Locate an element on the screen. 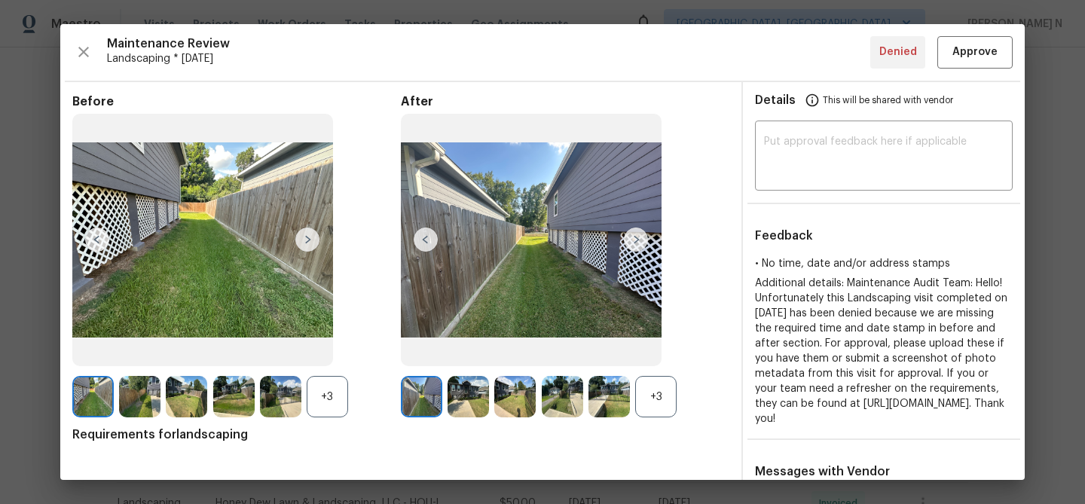 The width and height of the screenshot is (1085, 504). span: After is located at coordinates (565, 102).